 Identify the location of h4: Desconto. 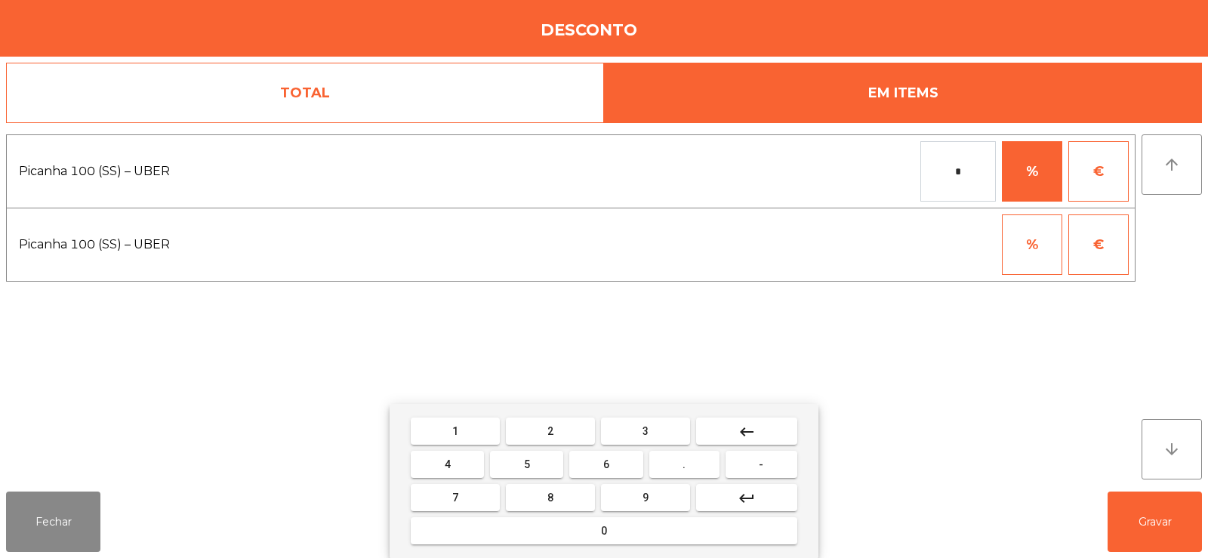
(589, 30).